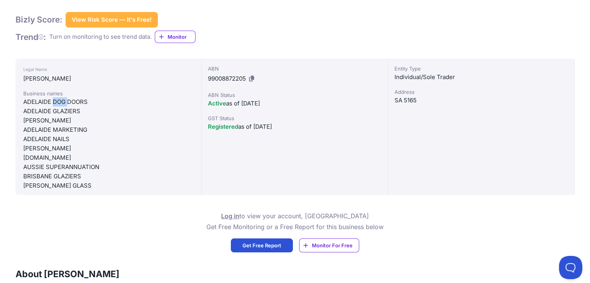  I want to click on div: ADELAIDE DOG DOORS, so click(108, 102).